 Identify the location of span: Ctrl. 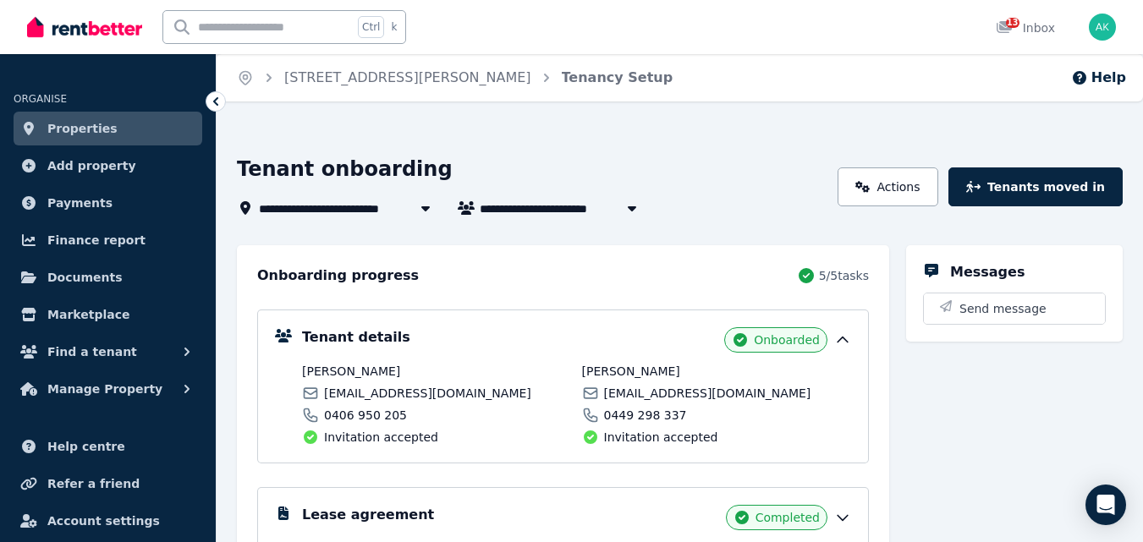
(371, 27).